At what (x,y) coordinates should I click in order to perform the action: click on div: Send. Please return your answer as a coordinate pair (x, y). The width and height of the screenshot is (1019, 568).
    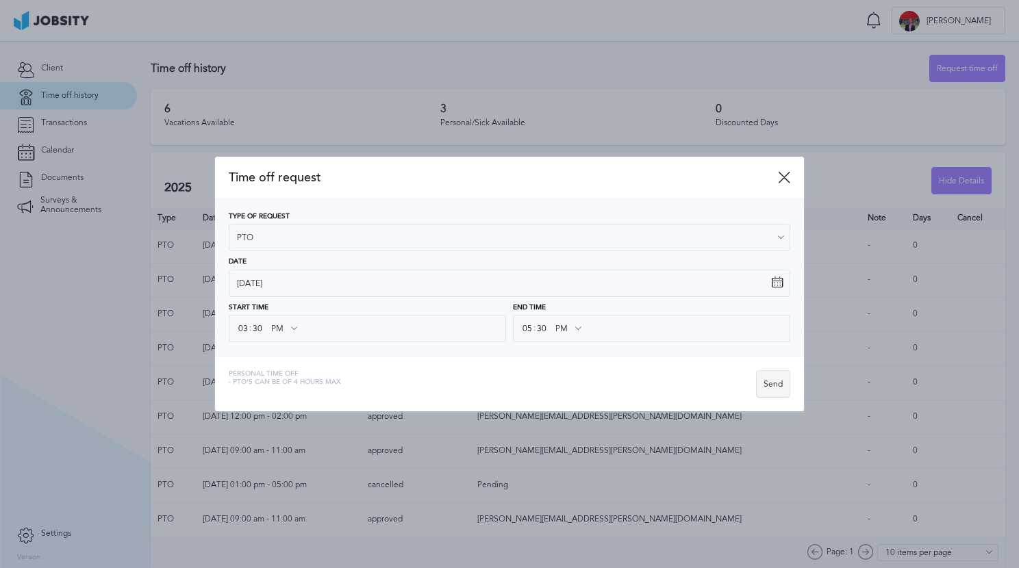
    Looking at the image, I should click on (773, 385).